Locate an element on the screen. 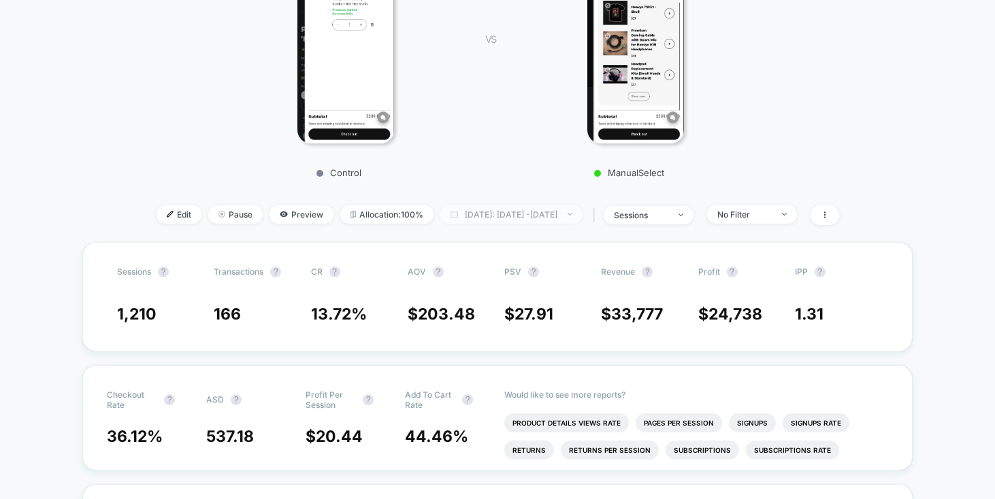 The height and width of the screenshot is (499, 995). p: Control is located at coordinates (339, 173).